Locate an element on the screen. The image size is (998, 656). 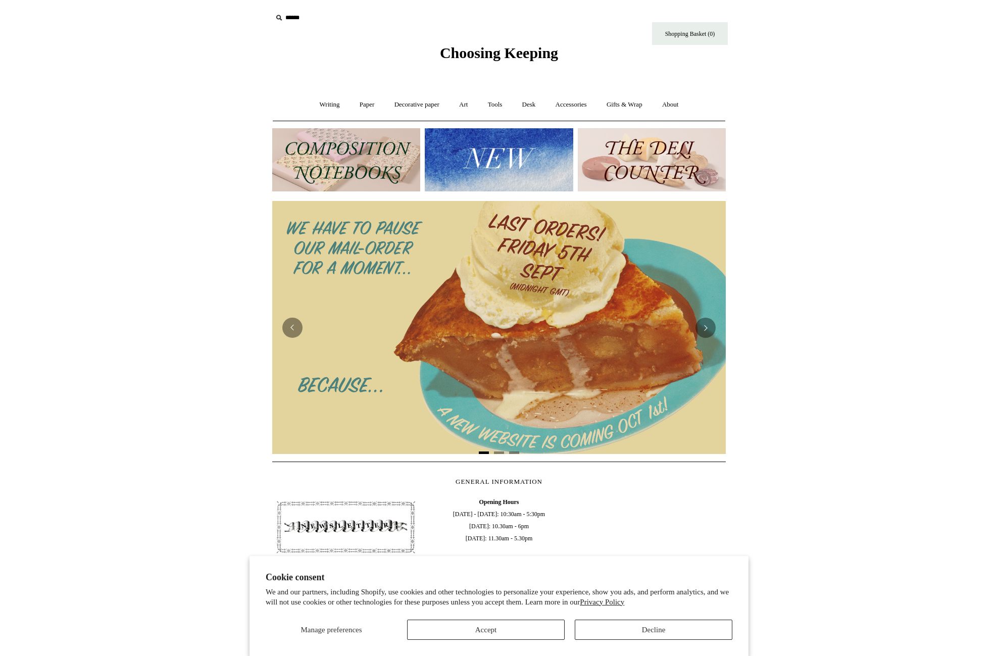
img: New.jpg__PID:f73bdf93-380a-4a35-bcfe-7823039498e1 is located at coordinates (498, 160).